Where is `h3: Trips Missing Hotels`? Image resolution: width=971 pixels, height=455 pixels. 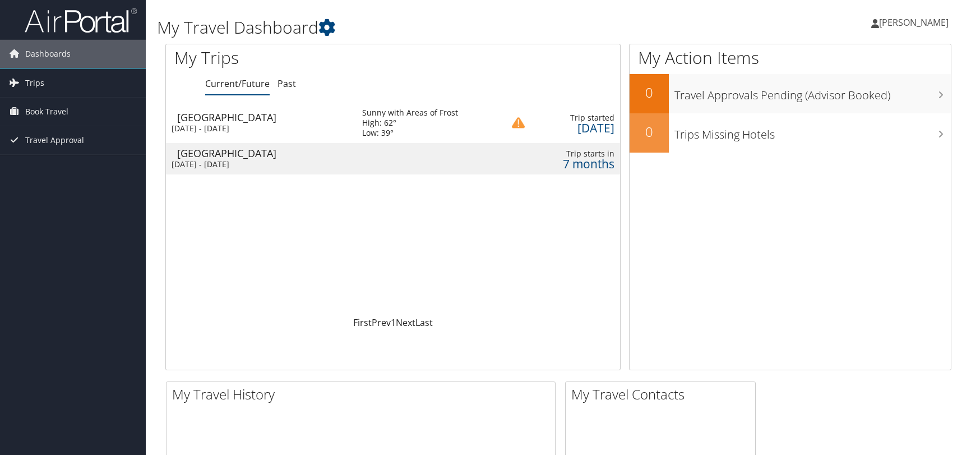
h3: Trips Missing Hotels is located at coordinates (812, 132).